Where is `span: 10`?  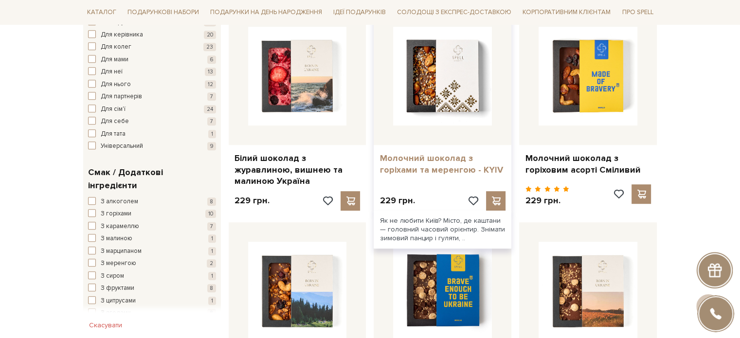
span: 10 is located at coordinates (211, 214).